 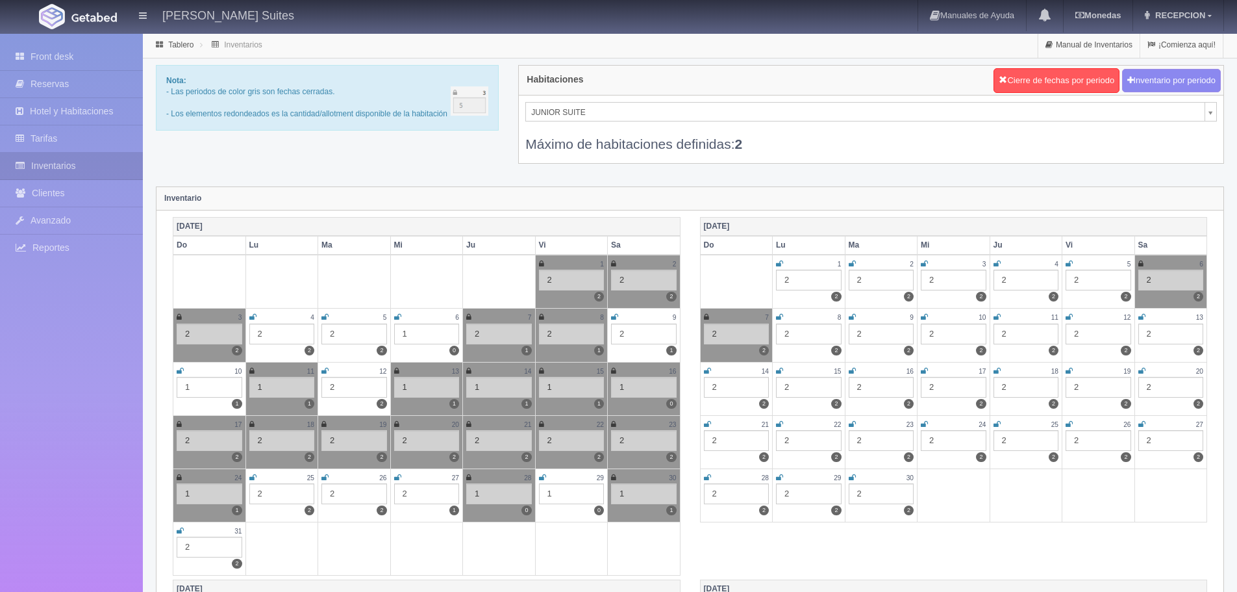 I want to click on div: - Las periodos de color gris son fechas cerradas. - Los elementos redondeados es la cantidad/allo..., so click(x=327, y=97).